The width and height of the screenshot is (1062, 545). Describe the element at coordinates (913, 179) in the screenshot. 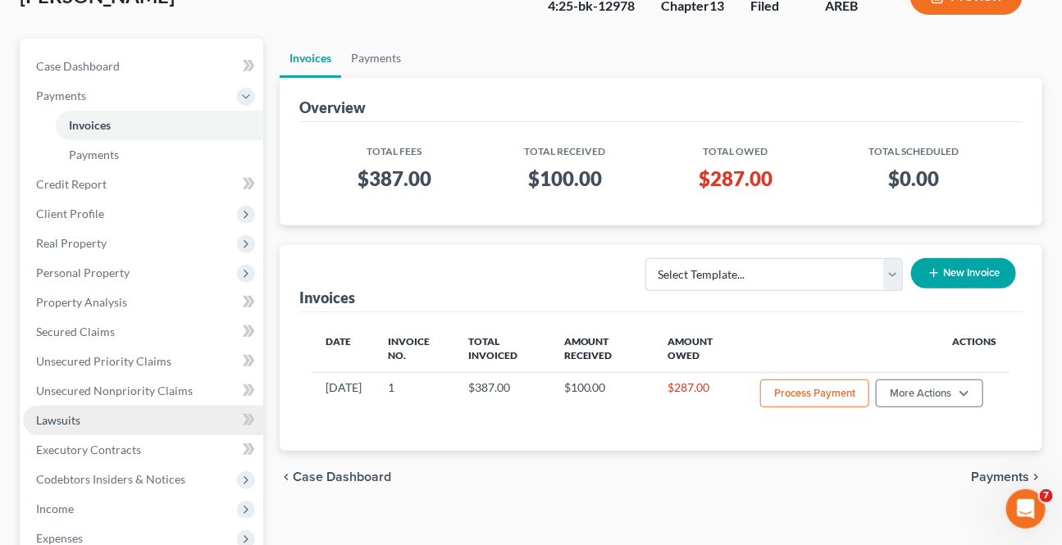

I see `h3: $0.00` at that location.